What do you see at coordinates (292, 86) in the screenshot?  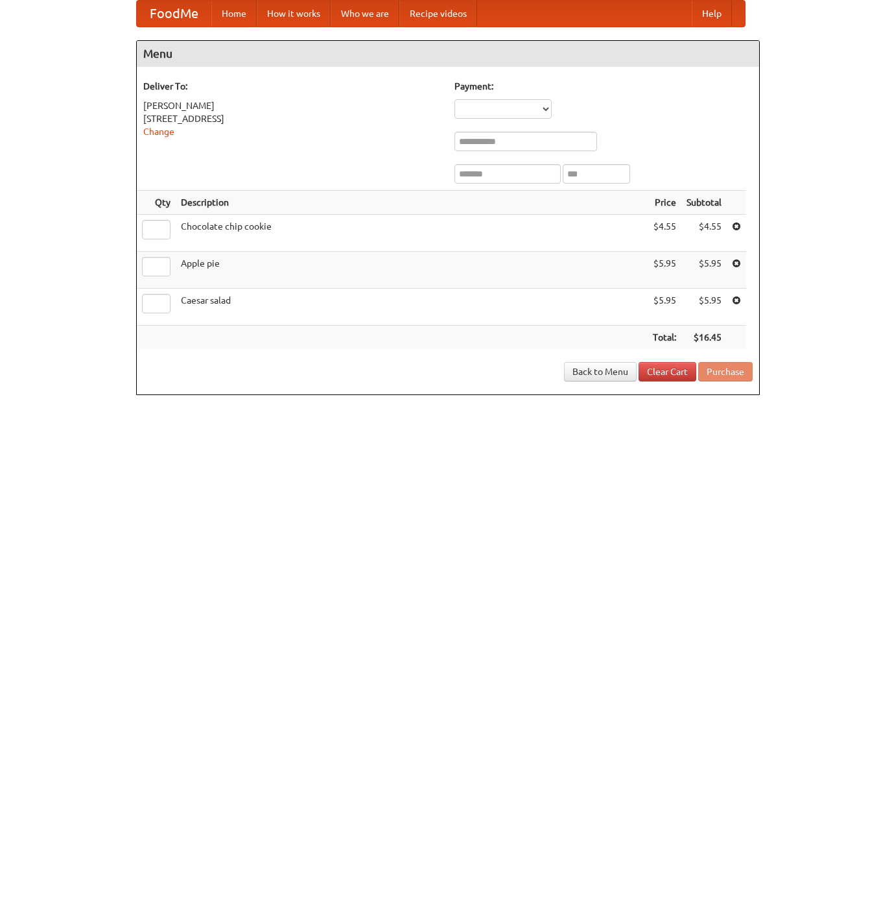 I see `h5: Deliver To:` at bounding box center [292, 86].